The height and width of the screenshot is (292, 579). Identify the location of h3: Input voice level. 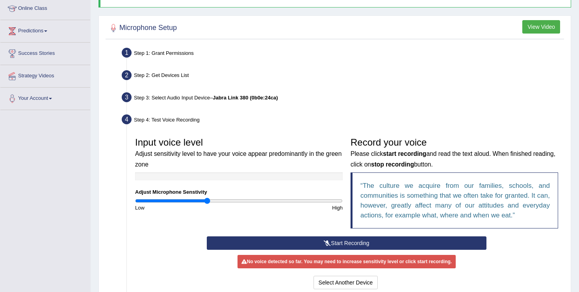
(239, 153).